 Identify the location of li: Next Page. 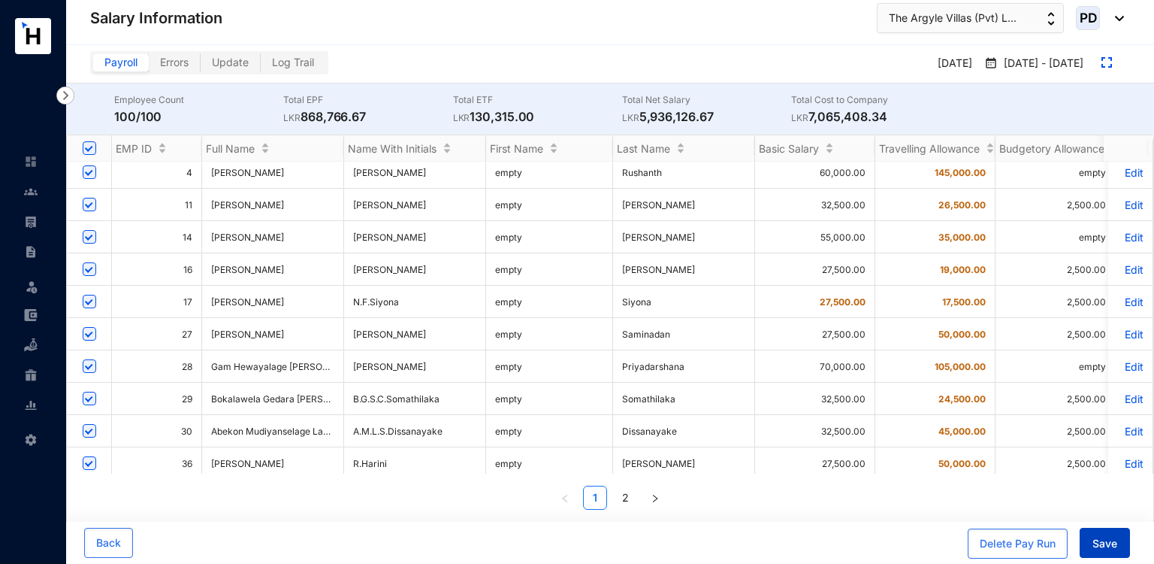
(655, 497).